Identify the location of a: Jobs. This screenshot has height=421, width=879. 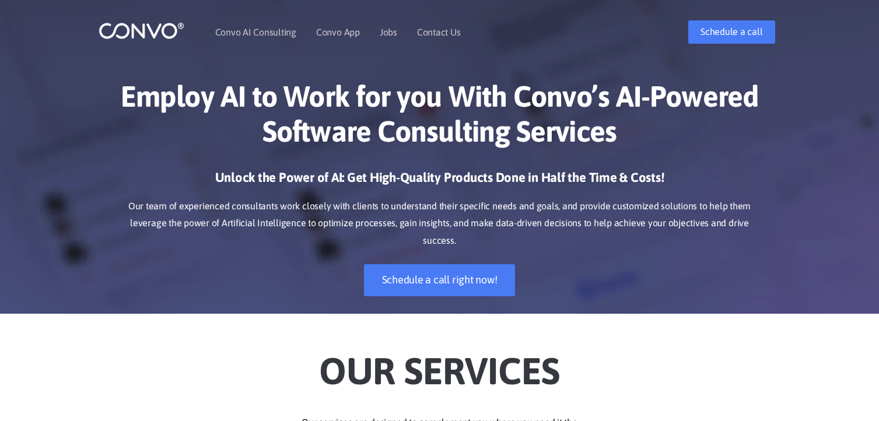
(388, 32).